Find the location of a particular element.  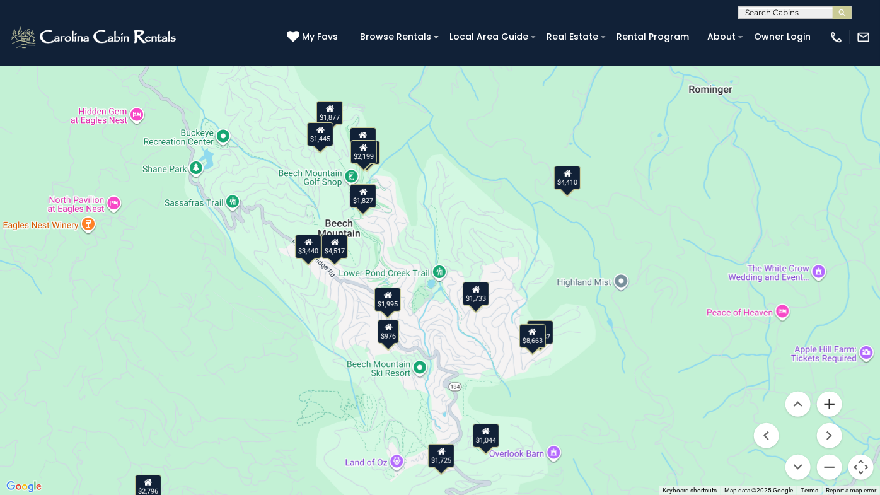

a: Real Estate is located at coordinates (572, 37).